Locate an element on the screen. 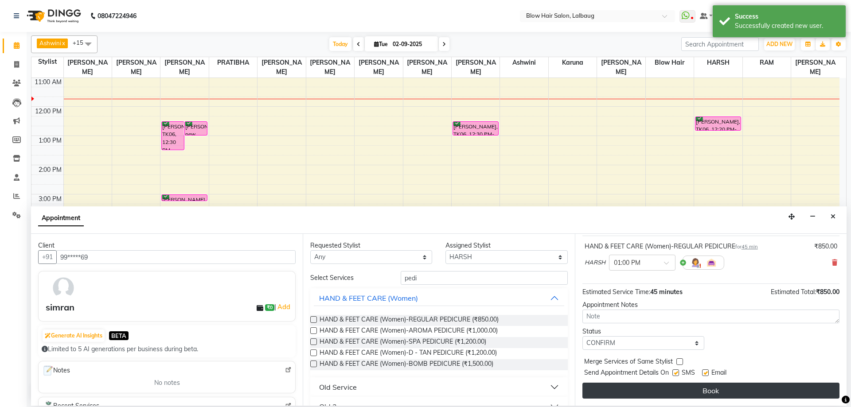  img: avatar is located at coordinates (63, 288).